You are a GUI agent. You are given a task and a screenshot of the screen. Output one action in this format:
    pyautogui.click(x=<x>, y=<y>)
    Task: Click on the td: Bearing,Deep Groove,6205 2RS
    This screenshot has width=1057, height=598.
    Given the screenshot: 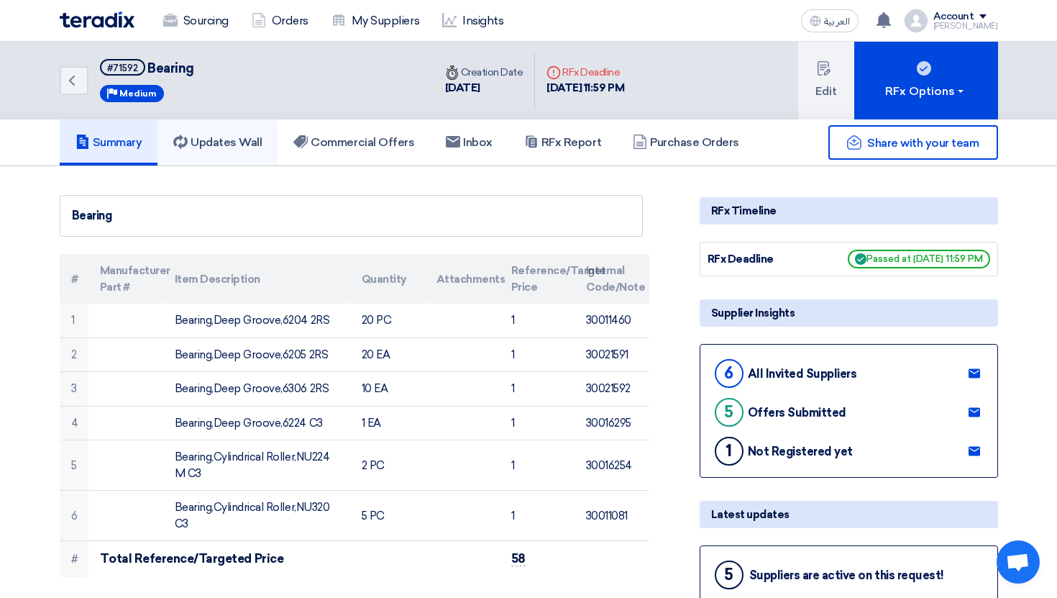 What is the action you would take?
    pyautogui.click(x=257, y=355)
    